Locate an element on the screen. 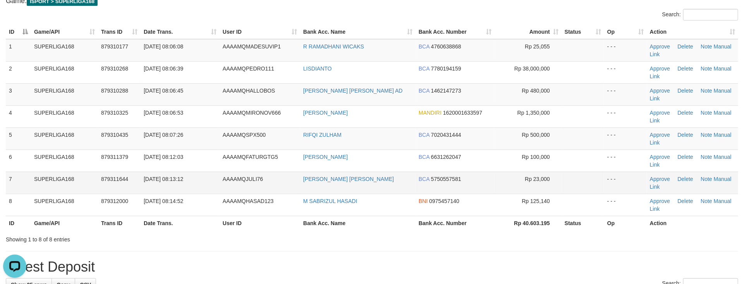 Image resolution: width=744 pixels, height=284 pixels. span: Copy 7020431444 to clipboard is located at coordinates (446, 135).